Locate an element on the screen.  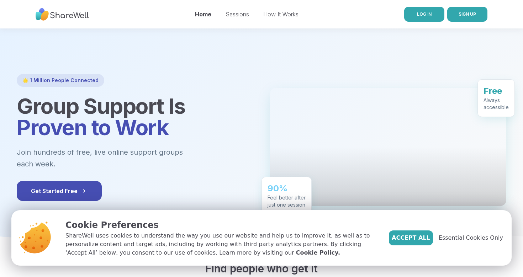
span: Accept All is located at coordinates (411, 238).